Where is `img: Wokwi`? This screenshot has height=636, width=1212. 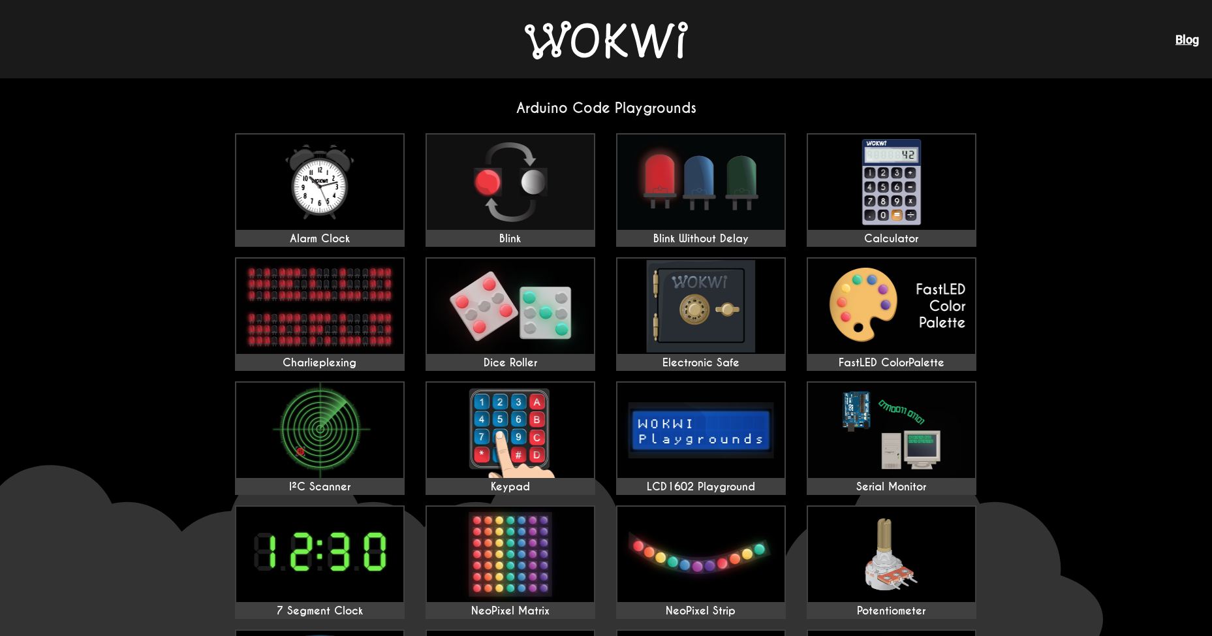
img: Wokwi is located at coordinates (606, 40).